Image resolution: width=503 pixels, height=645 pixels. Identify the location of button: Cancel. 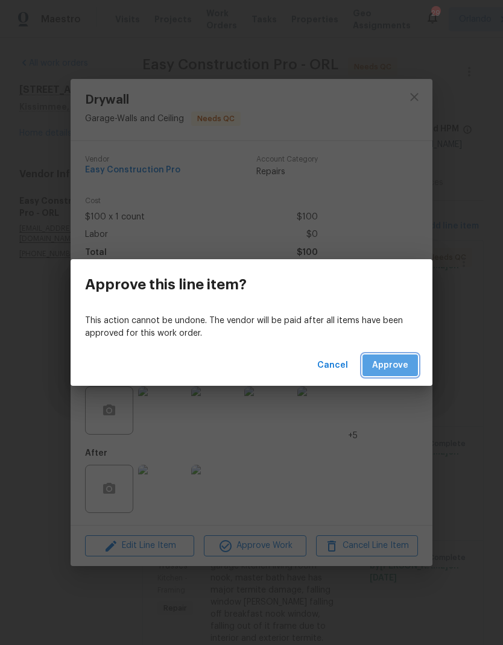
(332, 366).